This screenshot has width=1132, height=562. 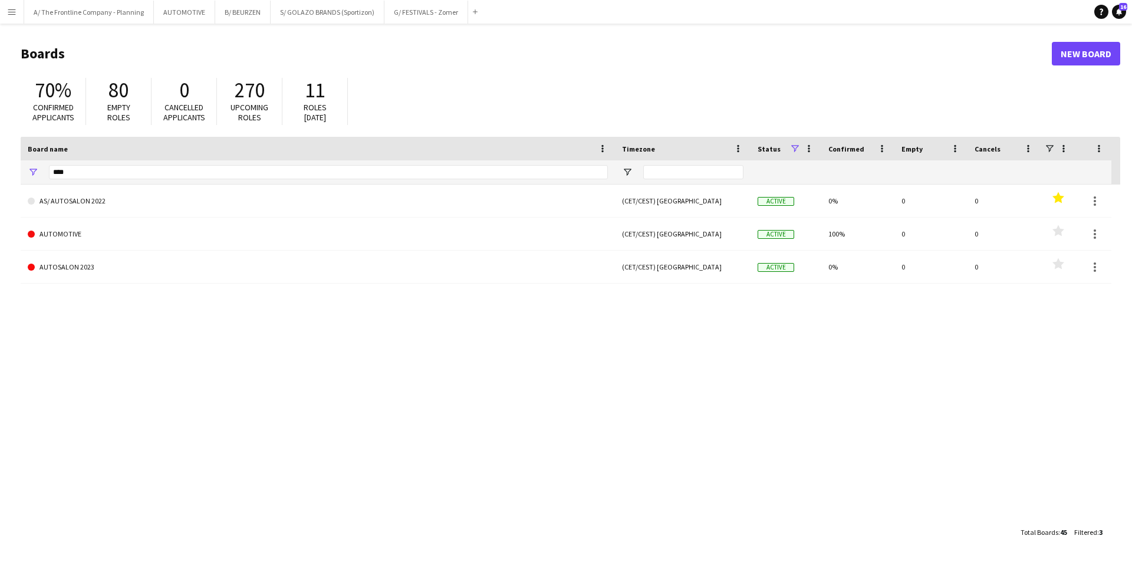 What do you see at coordinates (693, 172) in the screenshot?
I see `input: Timezone Filter Input` at bounding box center [693, 172].